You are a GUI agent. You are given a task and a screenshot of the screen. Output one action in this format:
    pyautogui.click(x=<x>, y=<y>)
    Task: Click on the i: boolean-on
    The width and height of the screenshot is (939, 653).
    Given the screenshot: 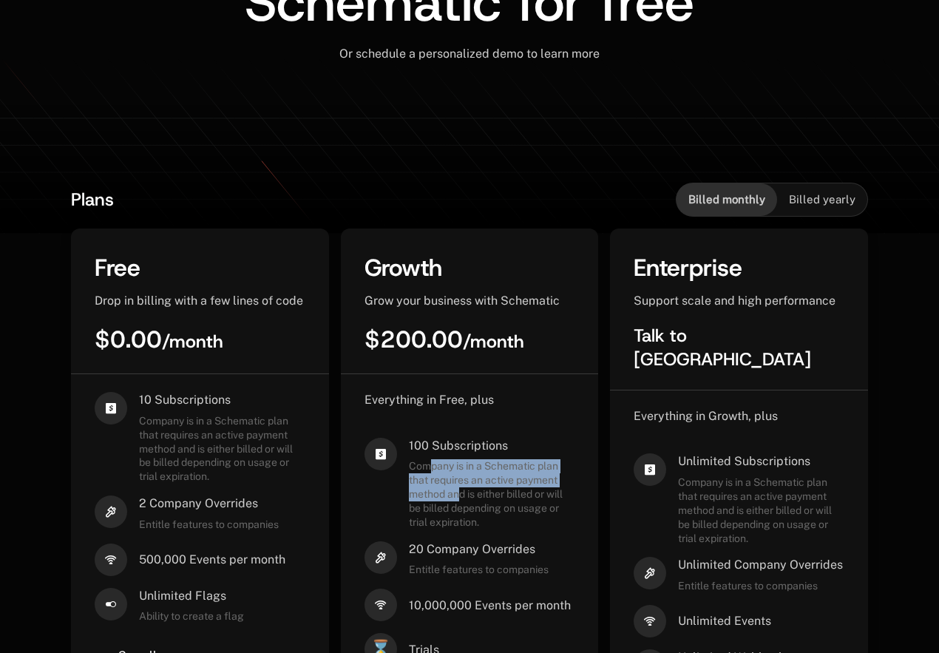 What is the action you would take?
    pyautogui.click(x=111, y=604)
    